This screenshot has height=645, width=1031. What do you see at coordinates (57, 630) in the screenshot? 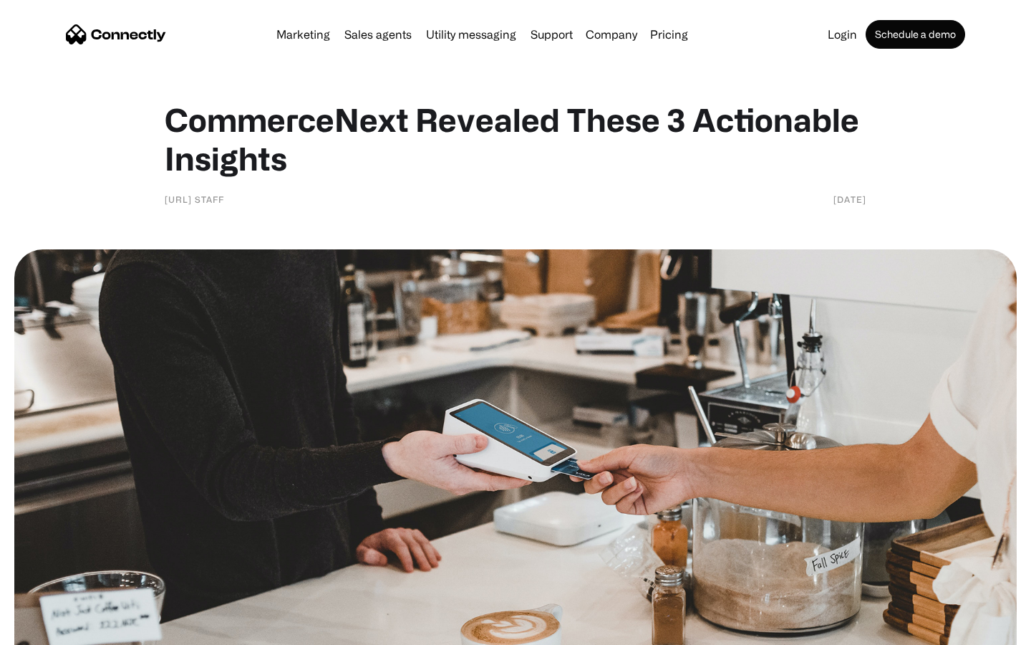
I see `ul: Language list` at bounding box center [57, 630].